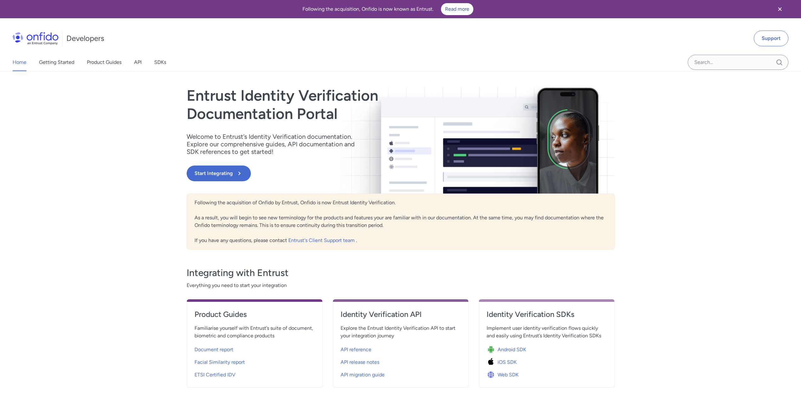  Describe the element at coordinates (85, 38) in the screenshot. I see `h1: Developers` at that location.